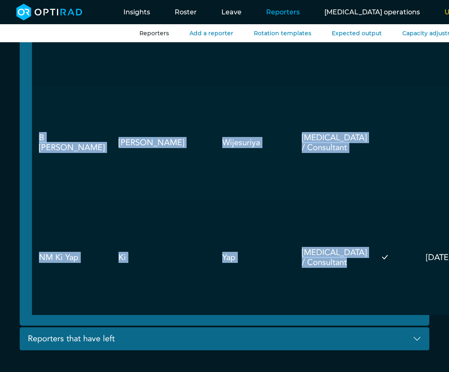 The height and width of the screenshot is (372, 449). What do you see at coordinates (224, 339) in the screenshot?
I see `button: Reporters that have left` at bounding box center [224, 339].